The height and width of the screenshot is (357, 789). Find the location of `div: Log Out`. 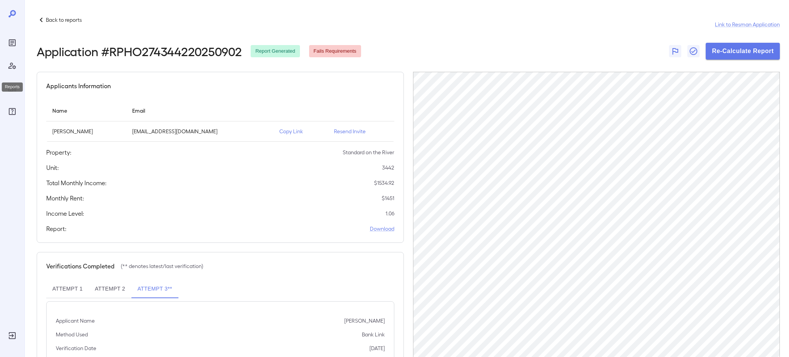

div: Log Out is located at coordinates (12, 336).